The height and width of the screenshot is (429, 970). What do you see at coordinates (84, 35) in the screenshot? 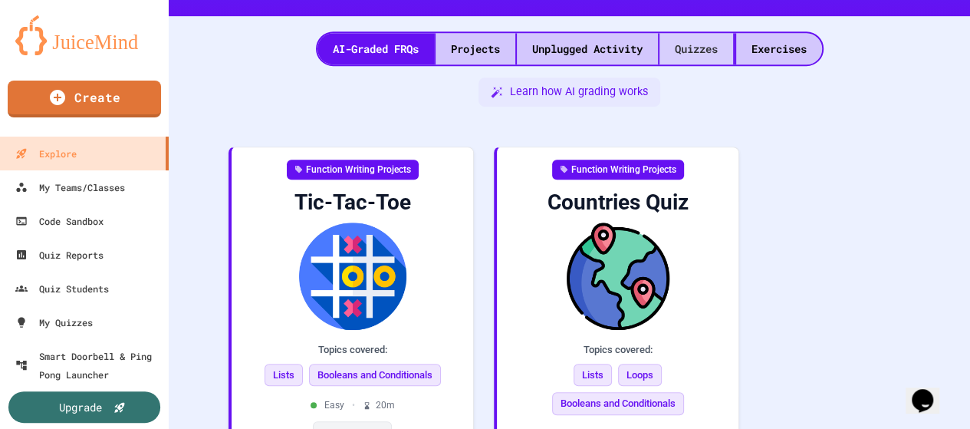
I see `img: logo-orange.svg` at bounding box center [84, 35].